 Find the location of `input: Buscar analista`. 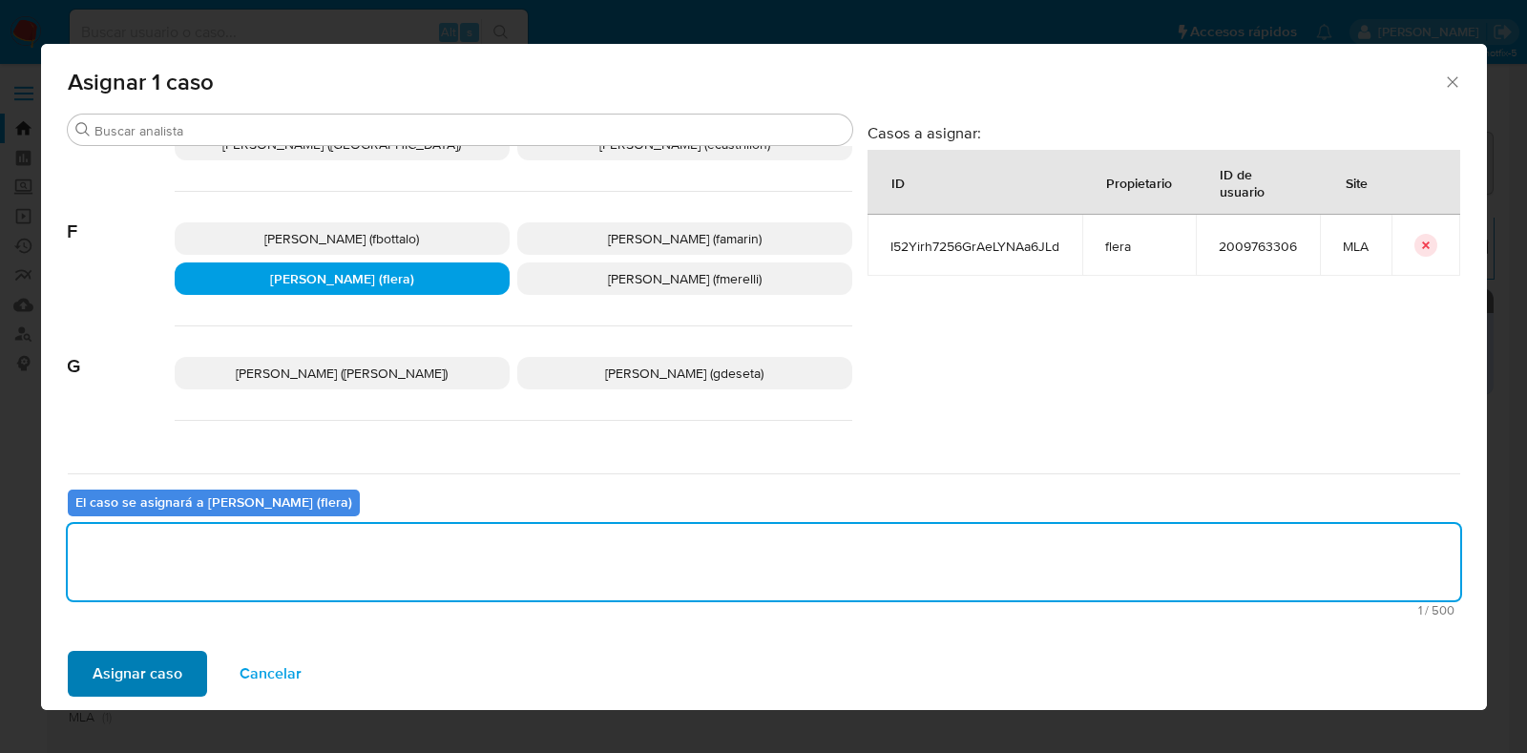

input: Buscar analista is located at coordinates (470, 131).